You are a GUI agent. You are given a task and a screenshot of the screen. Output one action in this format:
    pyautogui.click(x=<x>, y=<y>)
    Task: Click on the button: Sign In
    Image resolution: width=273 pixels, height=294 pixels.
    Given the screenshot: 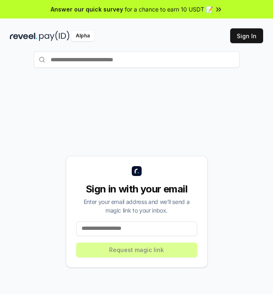 What is the action you would take?
    pyautogui.click(x=247, y=36)
    